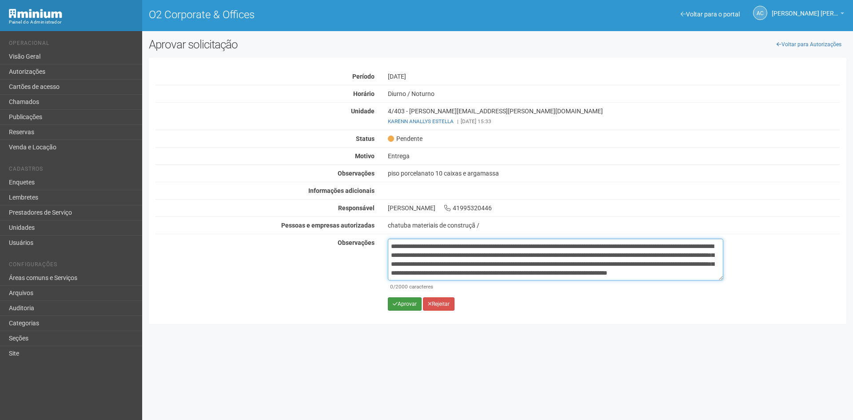 The height and width of the screenshot is (420, 853). I want to click on strong: Informações adicionais, so click(341, 191).